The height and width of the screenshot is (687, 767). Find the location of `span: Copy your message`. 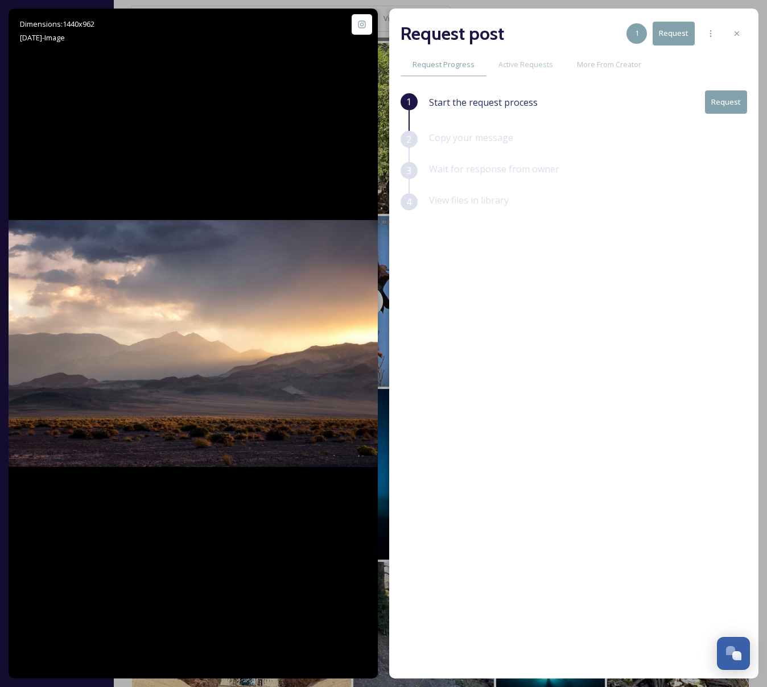

span: Copy your message is located at coordinates (471, 138).